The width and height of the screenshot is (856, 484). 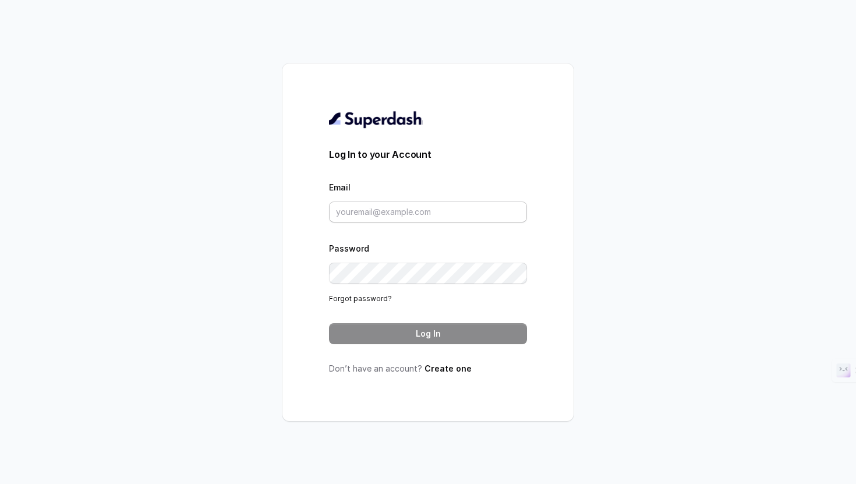 What do you see at coordinates (428, 212) in the screenshot?
I see `input: youremail@example.com` at bounding box center [428, 212].